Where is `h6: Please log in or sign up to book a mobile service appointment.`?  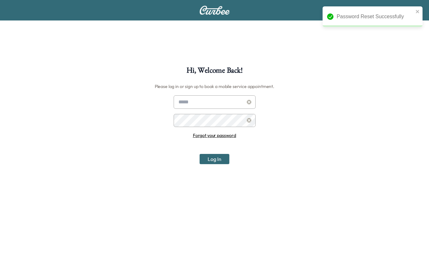 h6: Please log in or sign up to book a mobile service appointment. is located at coordinates (214, 87).